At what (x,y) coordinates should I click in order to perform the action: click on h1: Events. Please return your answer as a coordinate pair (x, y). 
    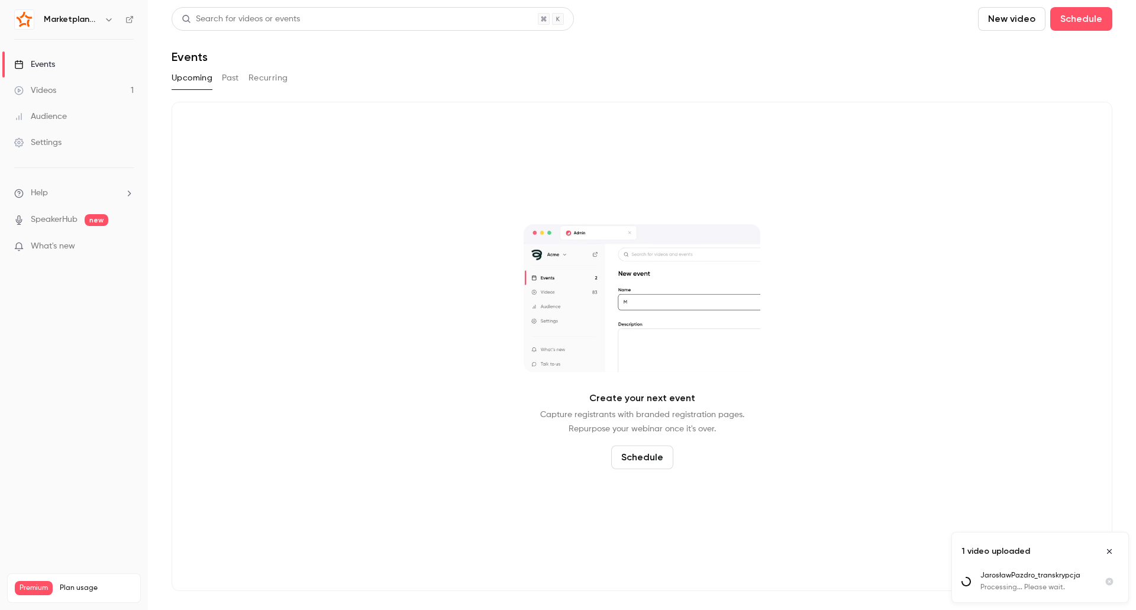
    Looking at the image, I should click on (189, 57).